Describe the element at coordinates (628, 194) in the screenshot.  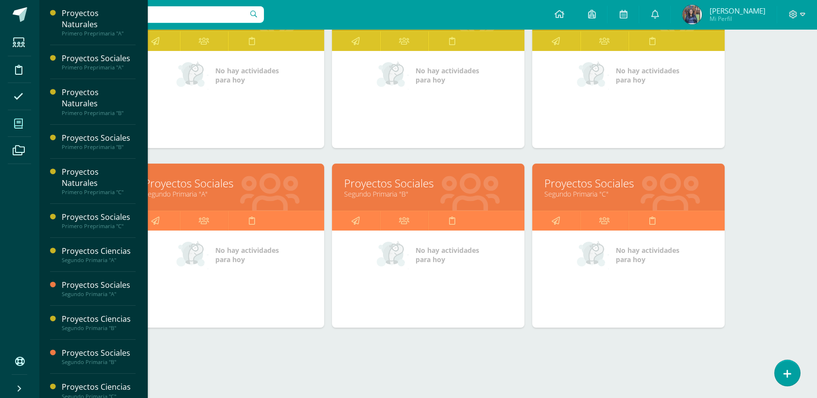
I see `a: Segundo Primaria "C"` at that location.